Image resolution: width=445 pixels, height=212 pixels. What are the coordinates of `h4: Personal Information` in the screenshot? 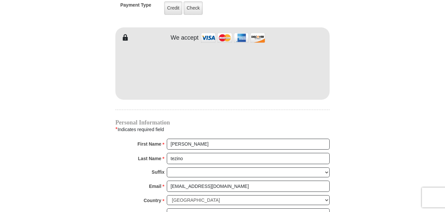 It's located at (223, 122).